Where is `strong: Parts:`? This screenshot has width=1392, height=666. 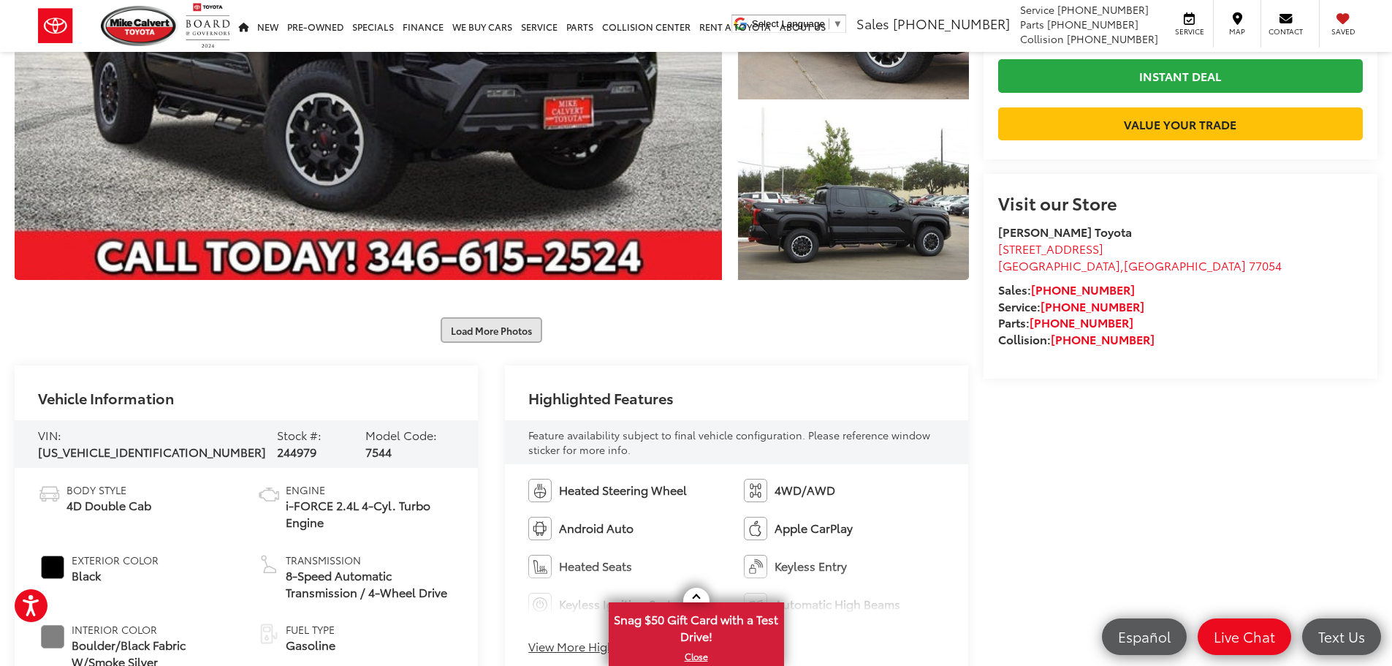 strong: Parts: is located at coordinates (1065, 322).